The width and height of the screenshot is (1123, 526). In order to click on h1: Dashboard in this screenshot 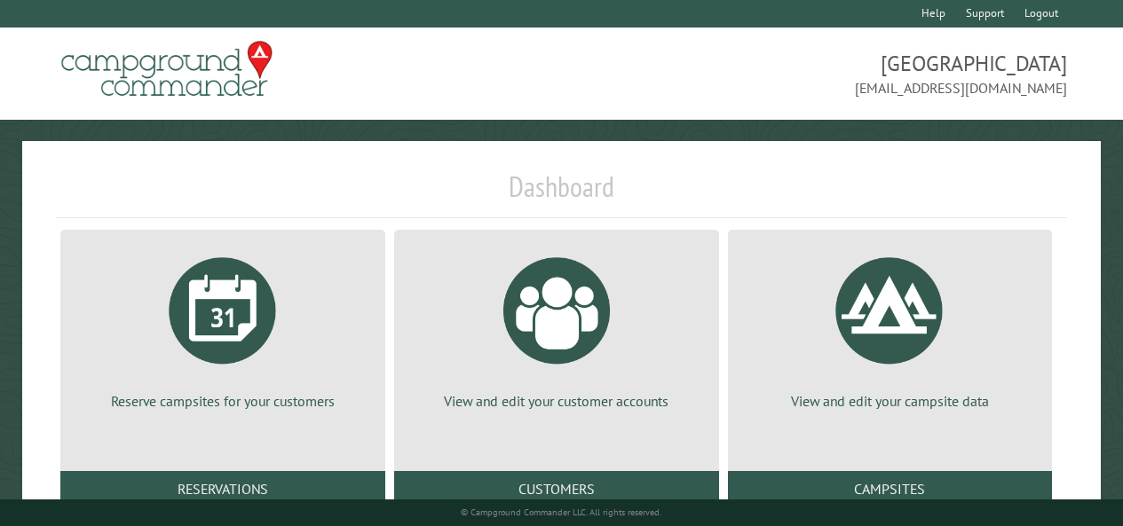, I will do `click(561, 193)`.